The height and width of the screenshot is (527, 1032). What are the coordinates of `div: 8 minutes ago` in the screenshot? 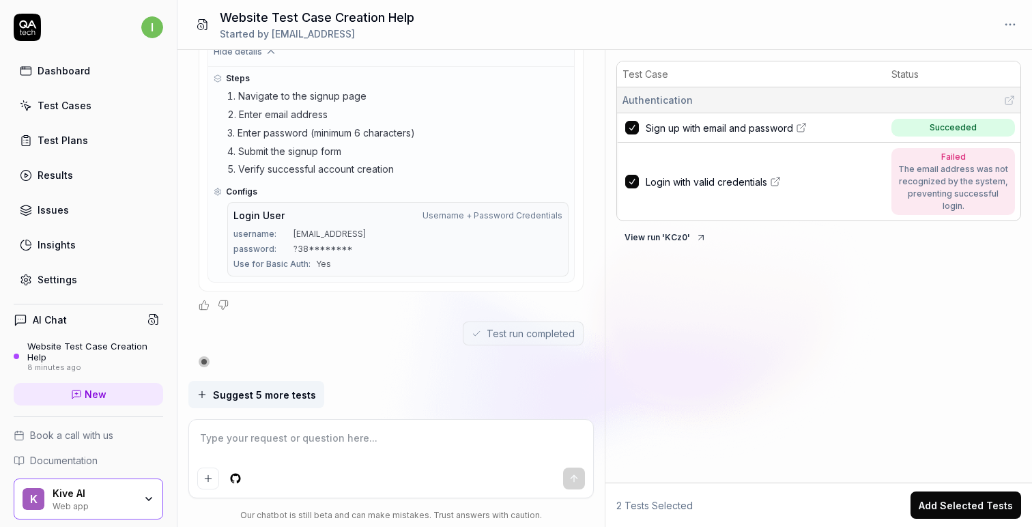 It's located at (95, 368).